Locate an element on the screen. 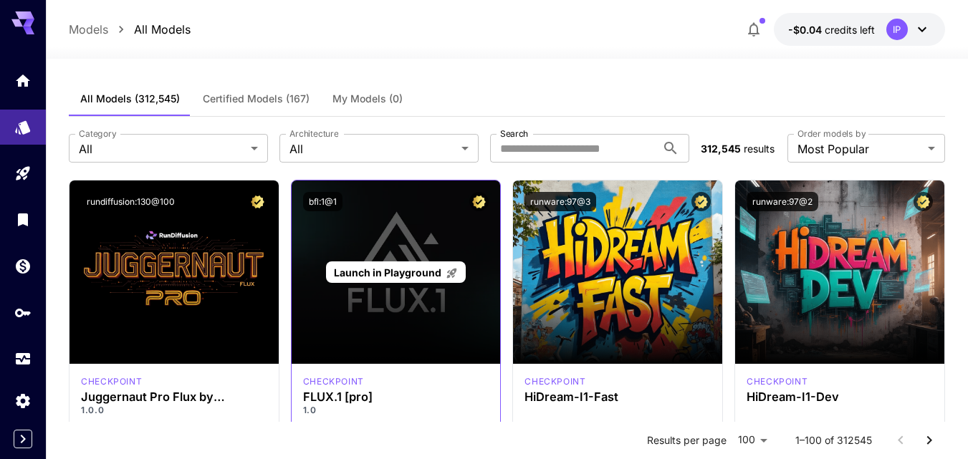  div: 100 is located at coordinates (752, 440).